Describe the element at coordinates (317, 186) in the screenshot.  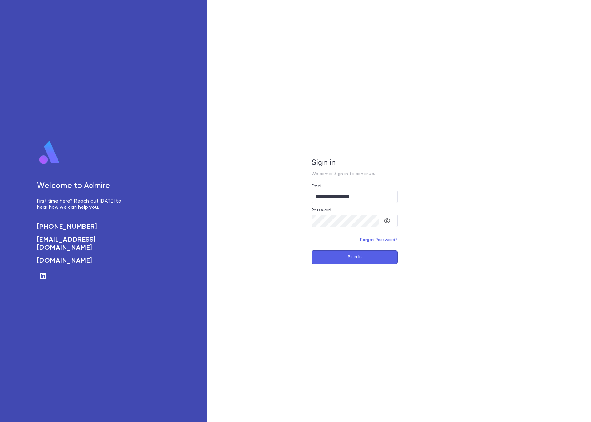
I see `label: Email` at that location.